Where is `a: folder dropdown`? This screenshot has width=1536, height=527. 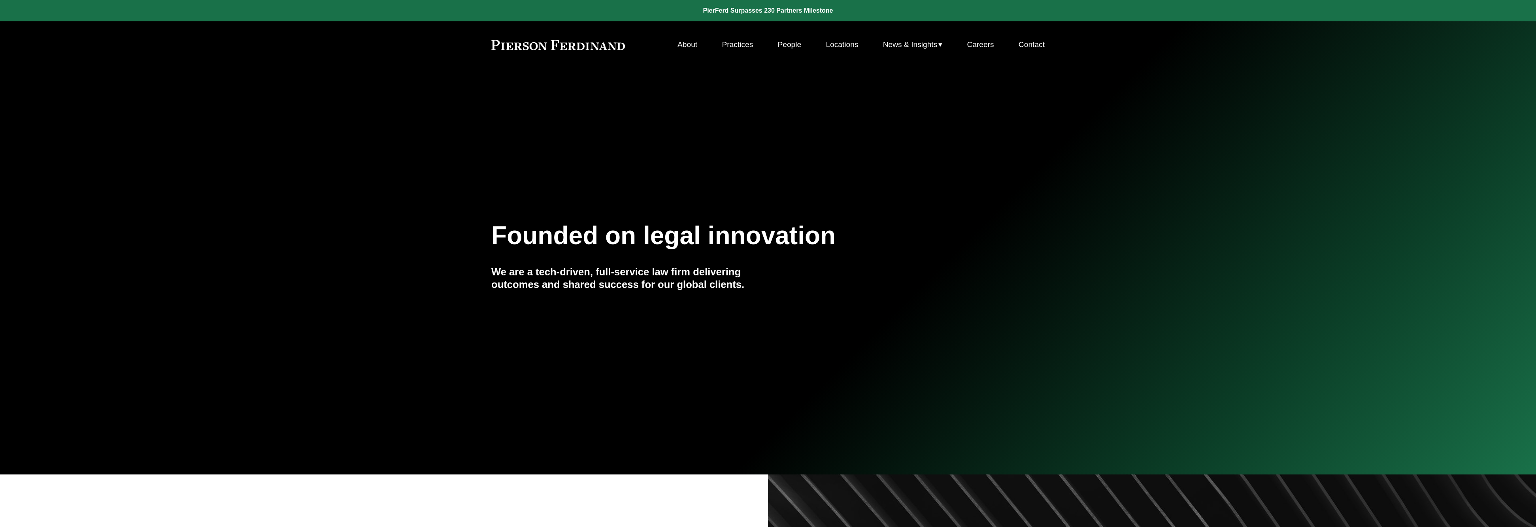 a: folder dropdown is located at coordinates (913, 45).